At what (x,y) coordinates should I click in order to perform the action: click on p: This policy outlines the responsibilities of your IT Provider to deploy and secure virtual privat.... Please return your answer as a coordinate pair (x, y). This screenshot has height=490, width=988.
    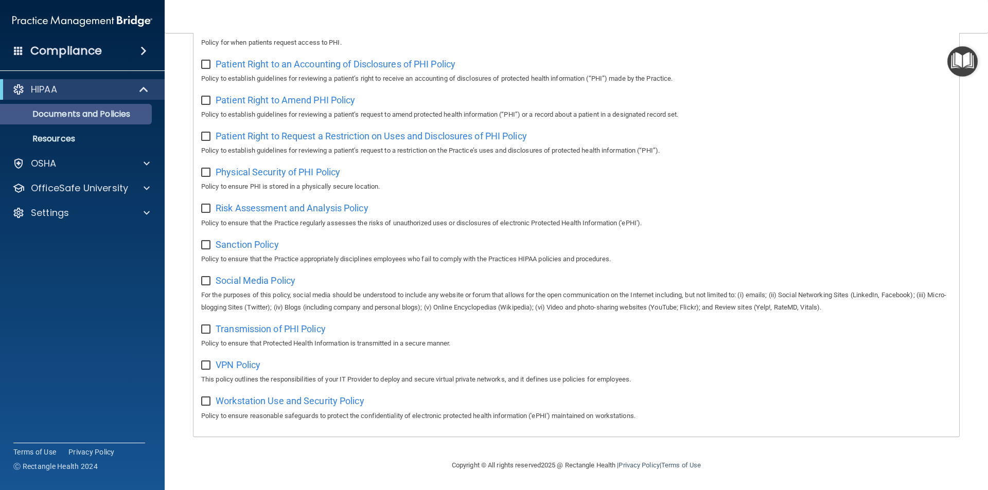
    Looking at the image, I should click on (576, 380).